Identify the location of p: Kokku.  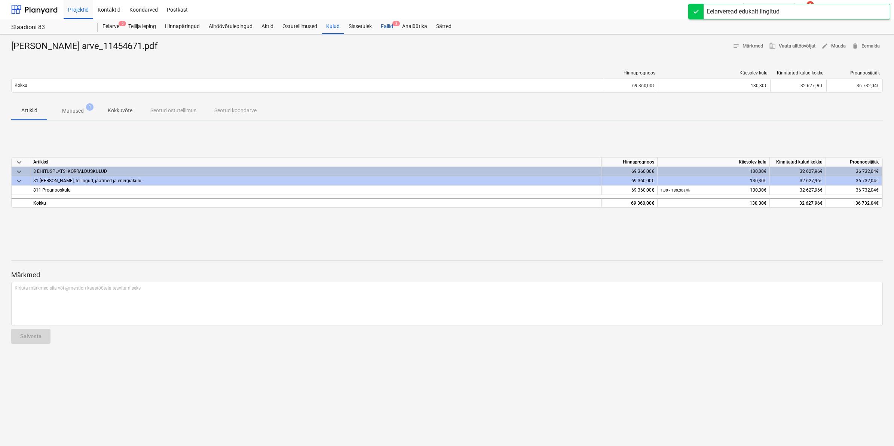
(21, 85).